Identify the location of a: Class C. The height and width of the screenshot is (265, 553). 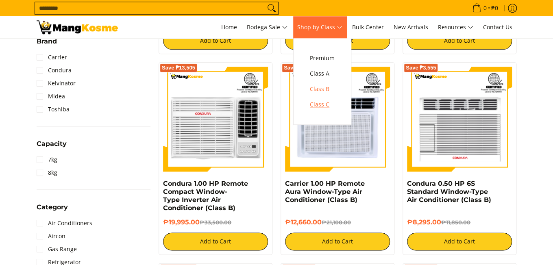
(322, 105).